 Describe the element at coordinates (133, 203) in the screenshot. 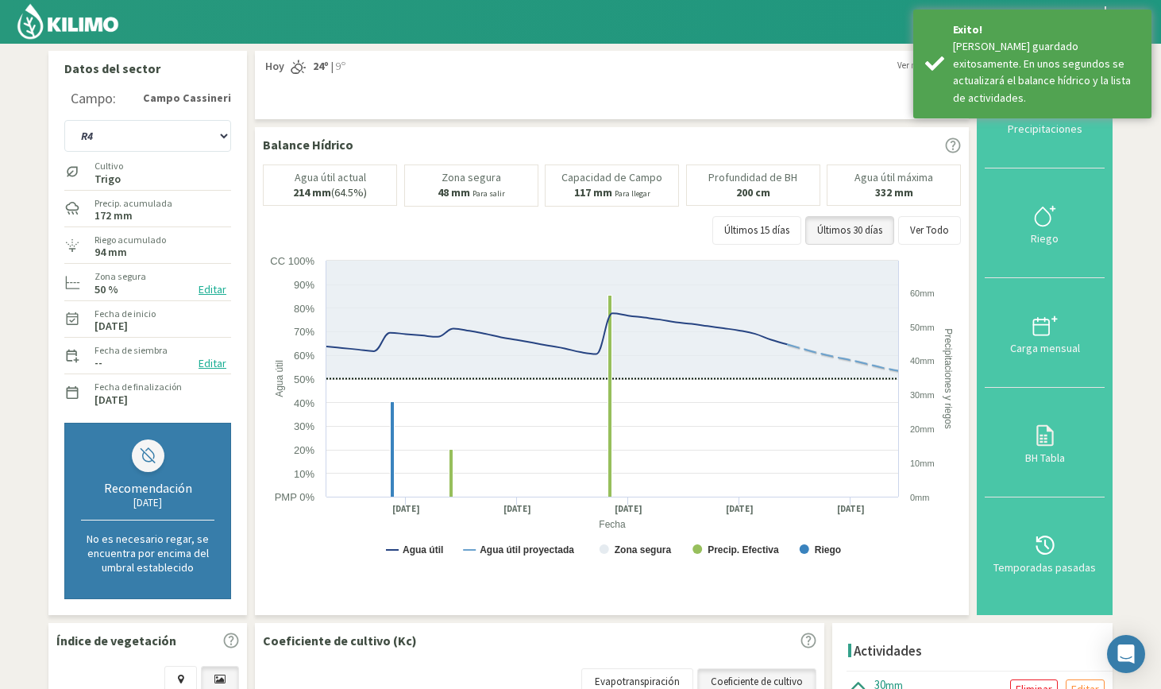

I see `label: Precip. acumulada` at that location.